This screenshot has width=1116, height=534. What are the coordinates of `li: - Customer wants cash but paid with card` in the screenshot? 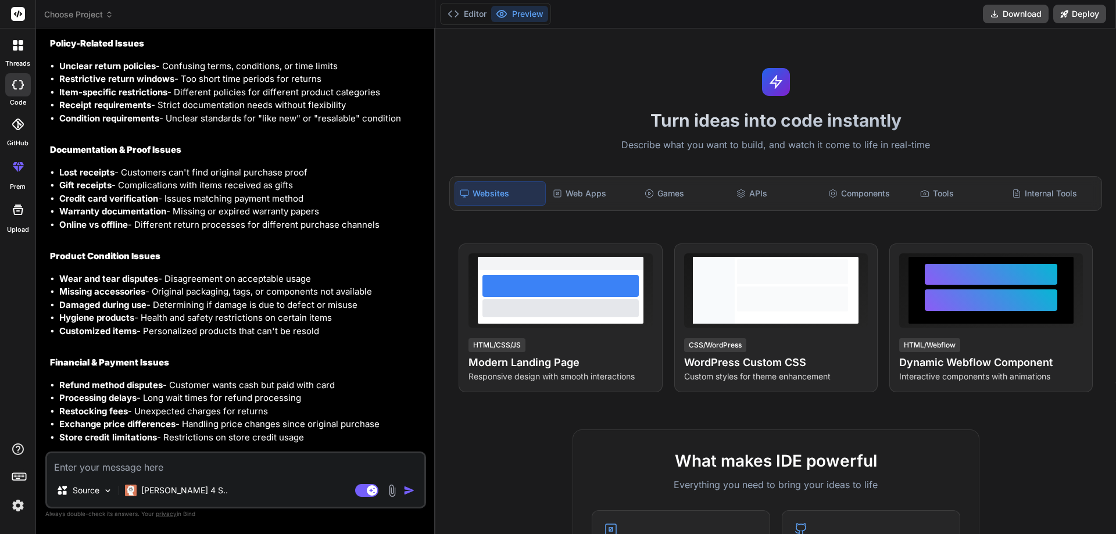 It's located at (241, 386).